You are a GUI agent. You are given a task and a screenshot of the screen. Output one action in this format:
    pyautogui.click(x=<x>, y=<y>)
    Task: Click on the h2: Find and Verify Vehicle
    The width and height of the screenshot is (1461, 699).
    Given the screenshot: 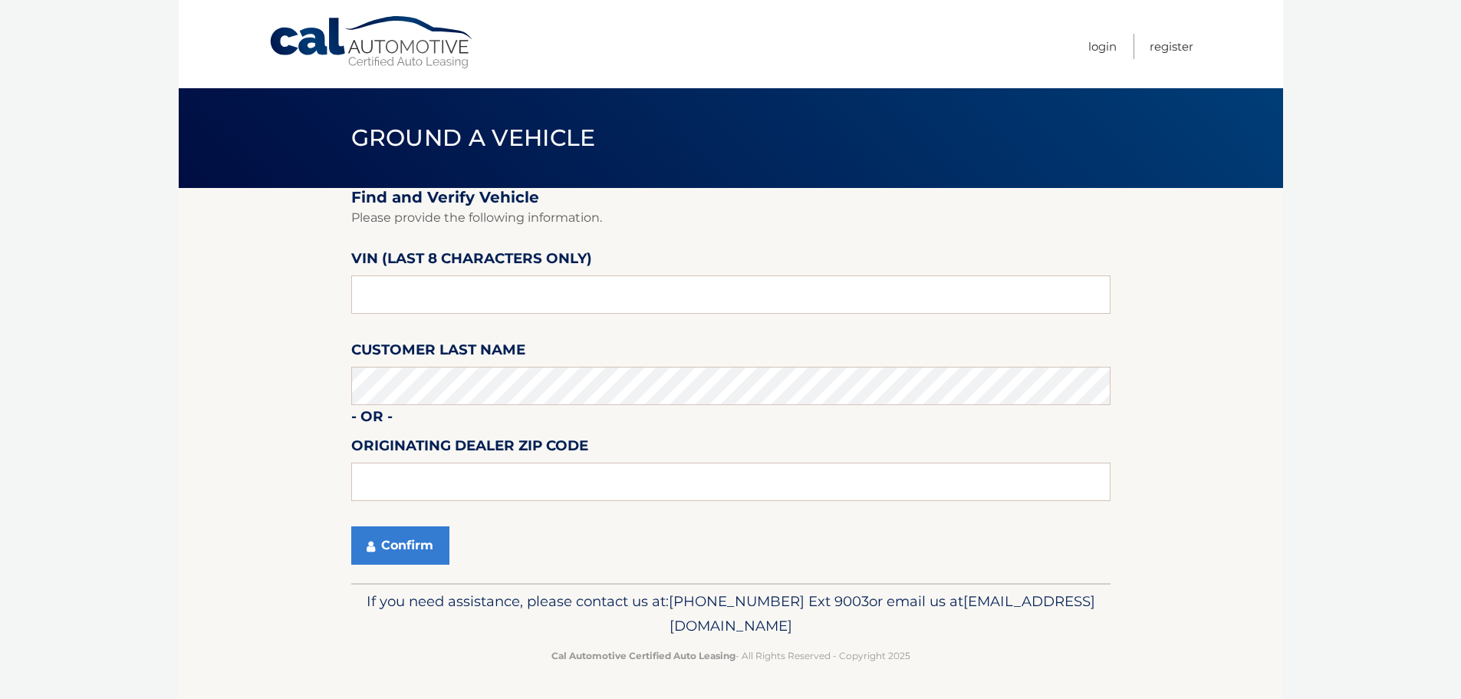 What is the action you would take?
    pyautogui.click(x=731, y=197)
    